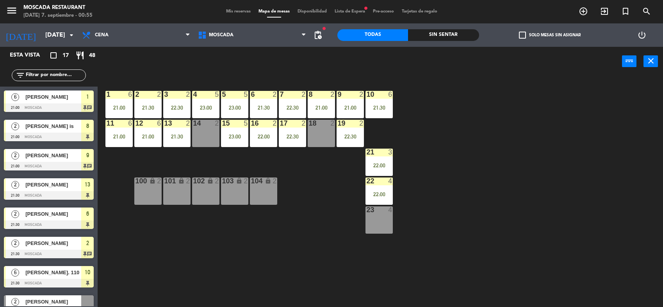  Describe the element at coordinates (30, 55) in the screenshot. I see `div: Esta vista` at that location.